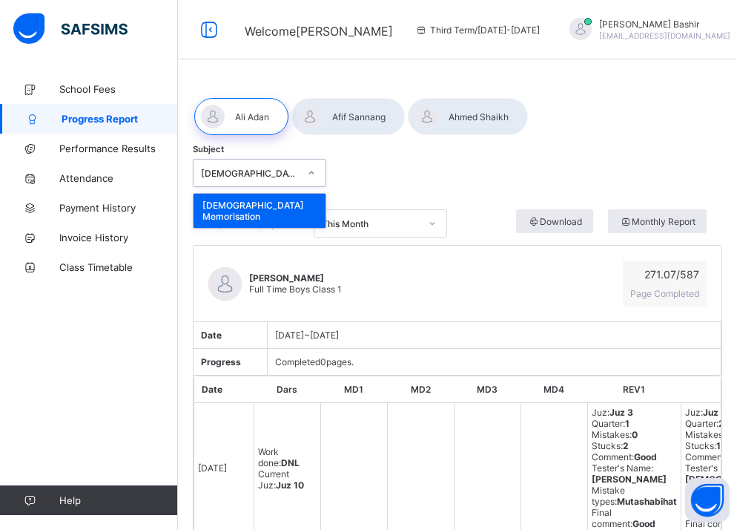  What do you see at coordinates (119, 119) in the screenshot?
I see `span: Progress Report` at bounding box center [119, 119].